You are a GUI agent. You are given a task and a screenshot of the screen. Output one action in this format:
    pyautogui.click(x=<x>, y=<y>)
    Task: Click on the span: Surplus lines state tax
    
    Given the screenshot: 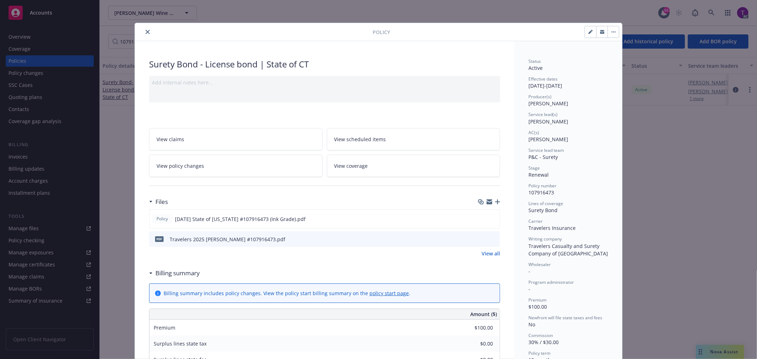 What is the action you would take?
    pyautogui.click(x=180, y=344)
    